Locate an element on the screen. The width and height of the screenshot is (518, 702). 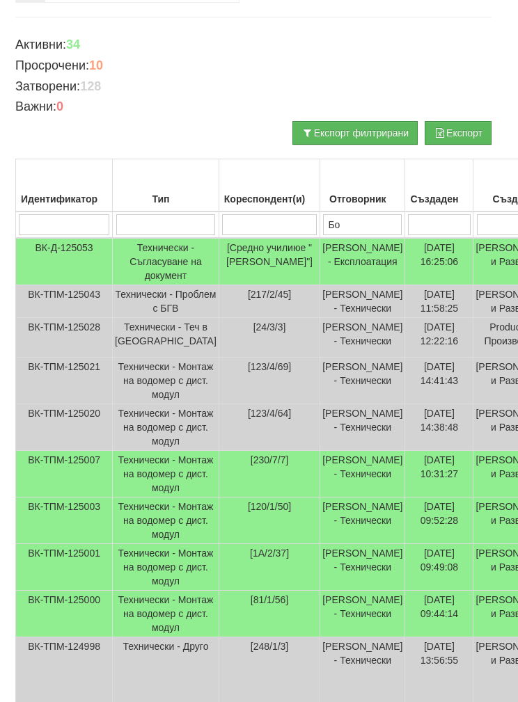
td: ВК-Д-125053 is located at coordinates (64, 262).